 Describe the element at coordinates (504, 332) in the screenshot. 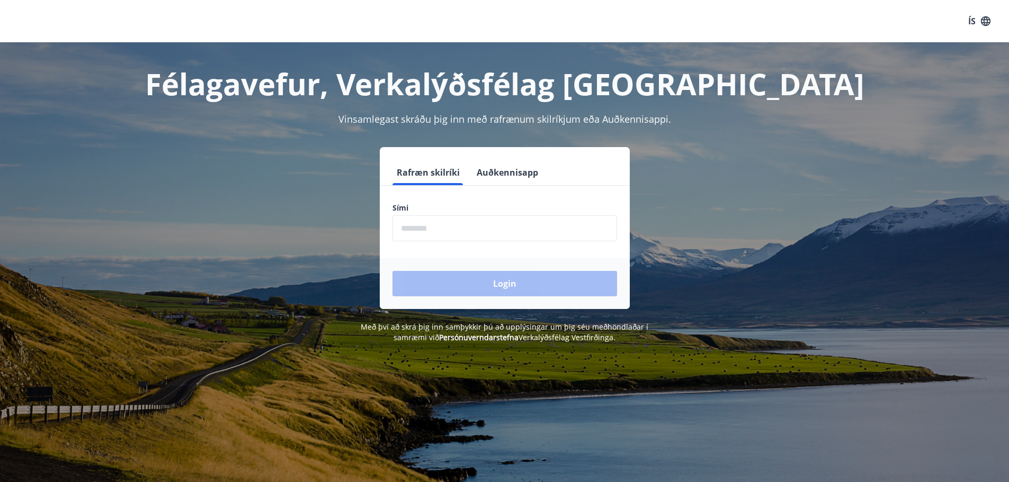

I see `span: Með því að skrá þig inn samþykkir þú að upplýsingar um þig séu meðhöndlaðar í samræmi við Verkalý...` at that location.